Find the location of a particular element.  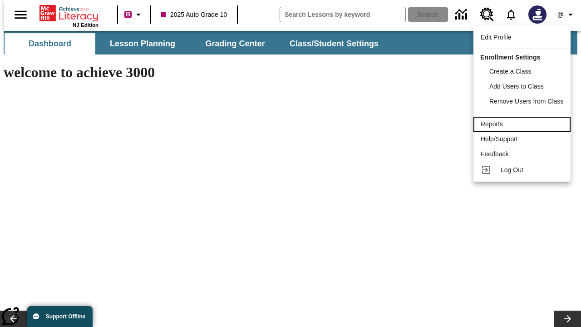

span: Remove Users from Class is located at coordinates (526, 101).